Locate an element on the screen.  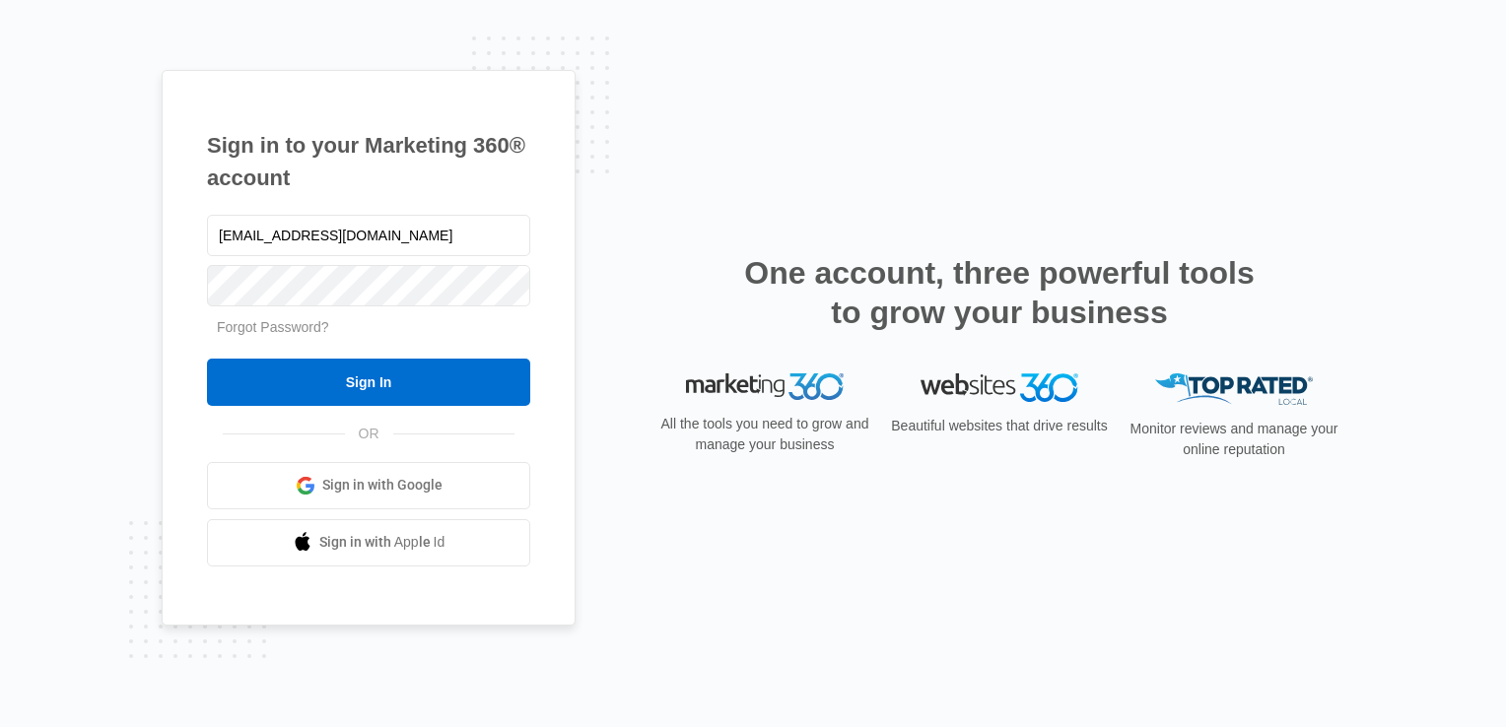
a: Forgot Password? is located at coordinates (273, 327).